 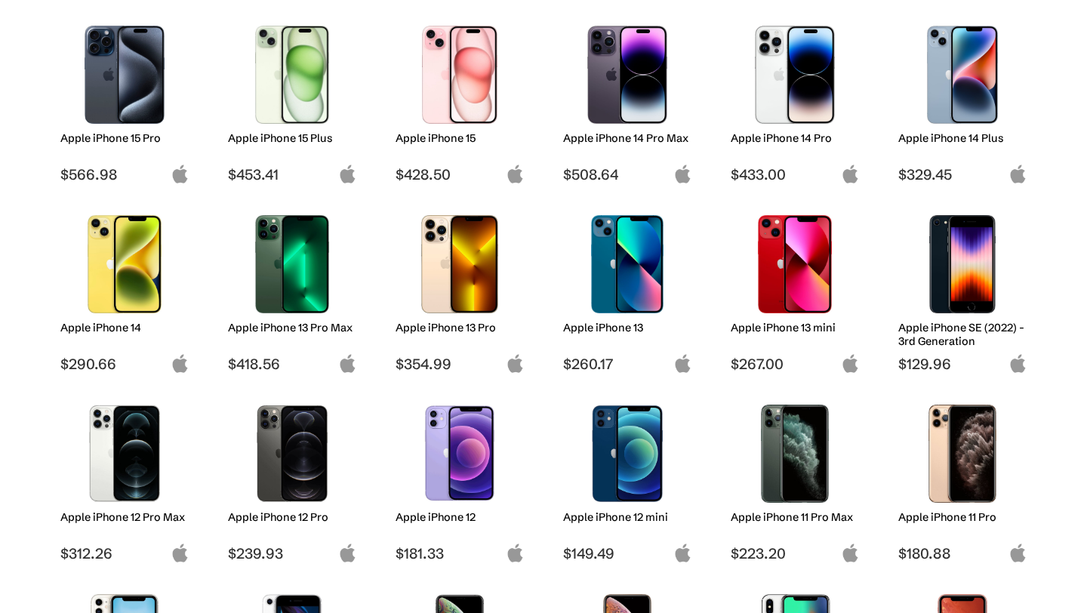 I want to click on h2: Apple iPhone 13 Pro Max, so click(x=292, y=328).